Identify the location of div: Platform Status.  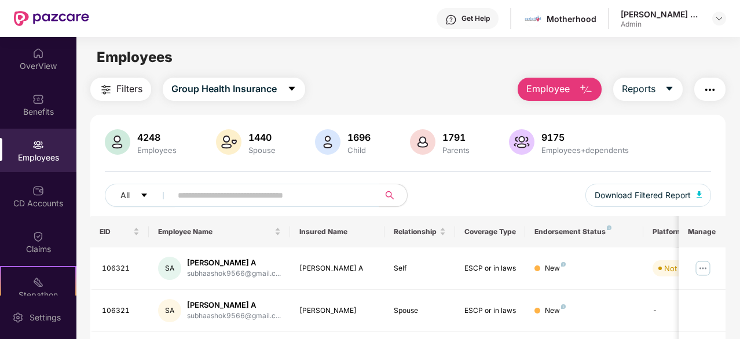
(684, 232).